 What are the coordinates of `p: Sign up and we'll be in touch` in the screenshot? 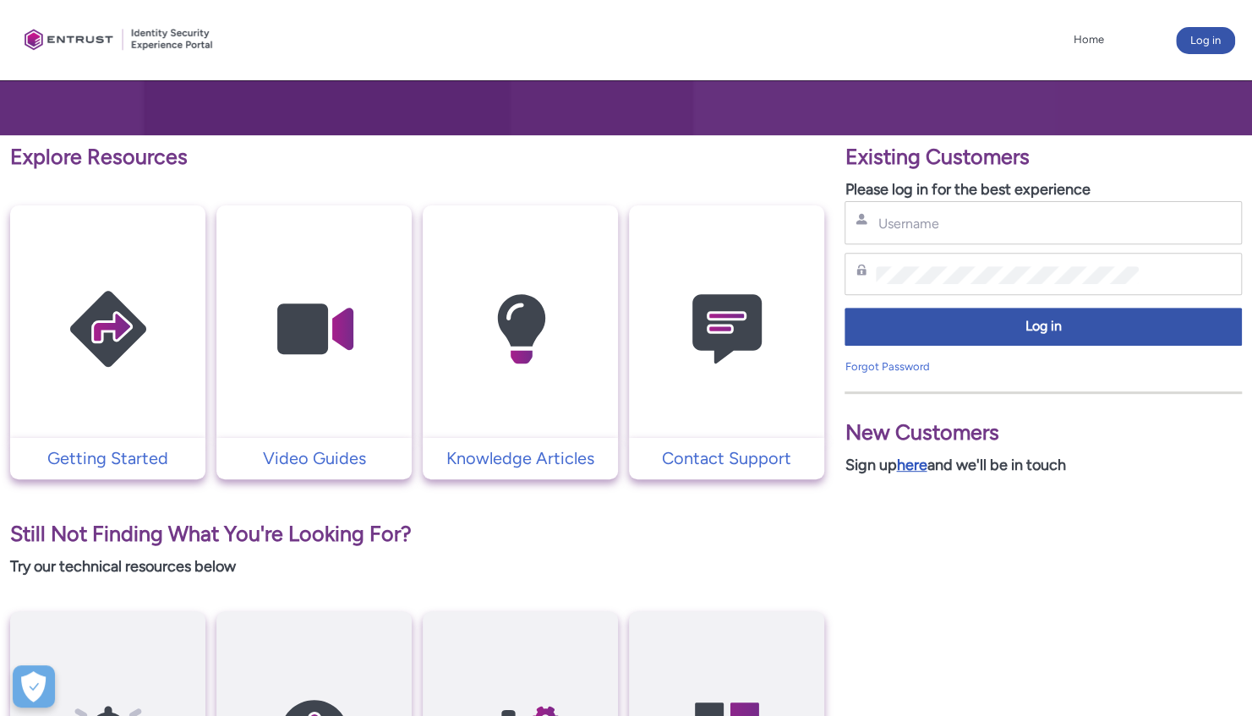 It's located at (1043, 465).